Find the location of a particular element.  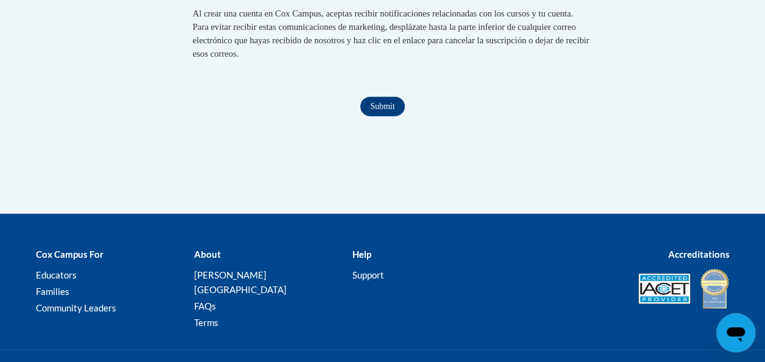

input: Submit is located at coordinates (382, 107).